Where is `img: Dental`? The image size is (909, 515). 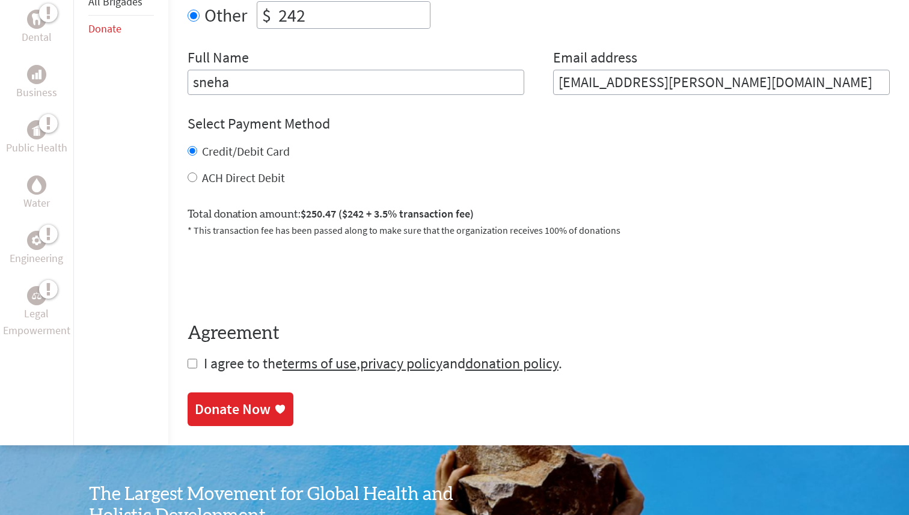 img: Dental is located at coordinates (37, 19).